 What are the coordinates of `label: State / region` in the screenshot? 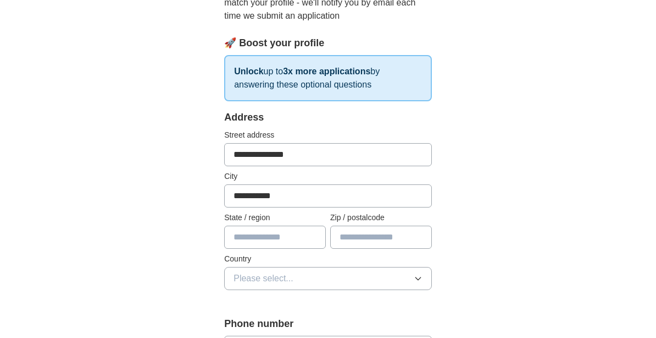 It's located at (275, 217).